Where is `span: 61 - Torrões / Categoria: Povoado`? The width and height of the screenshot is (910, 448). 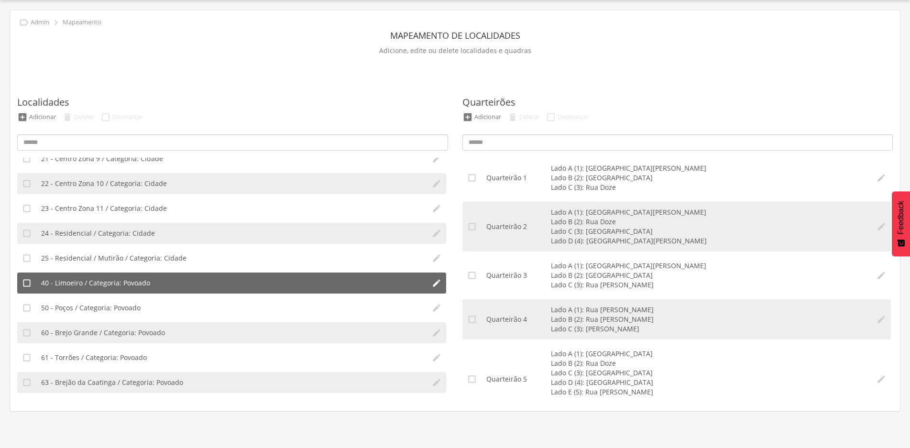 span: 61 - Torrões / Categoria: Povoado is located at coordinates (94, 358).